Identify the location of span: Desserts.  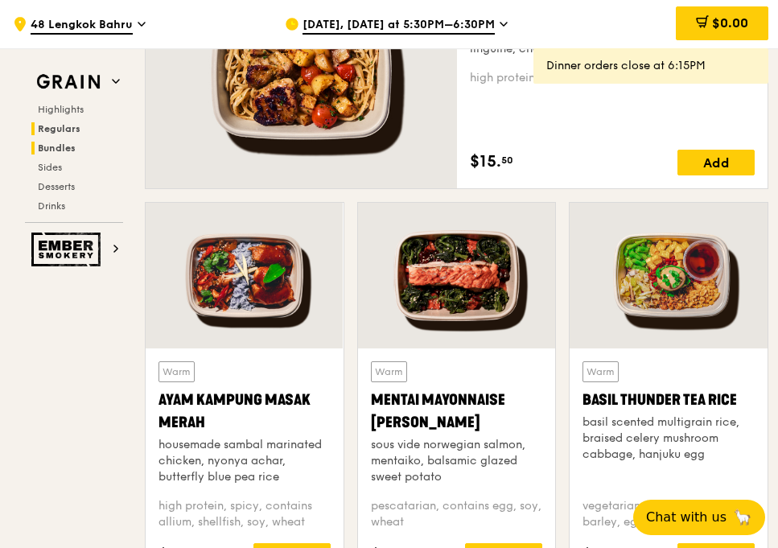
(56, 187).